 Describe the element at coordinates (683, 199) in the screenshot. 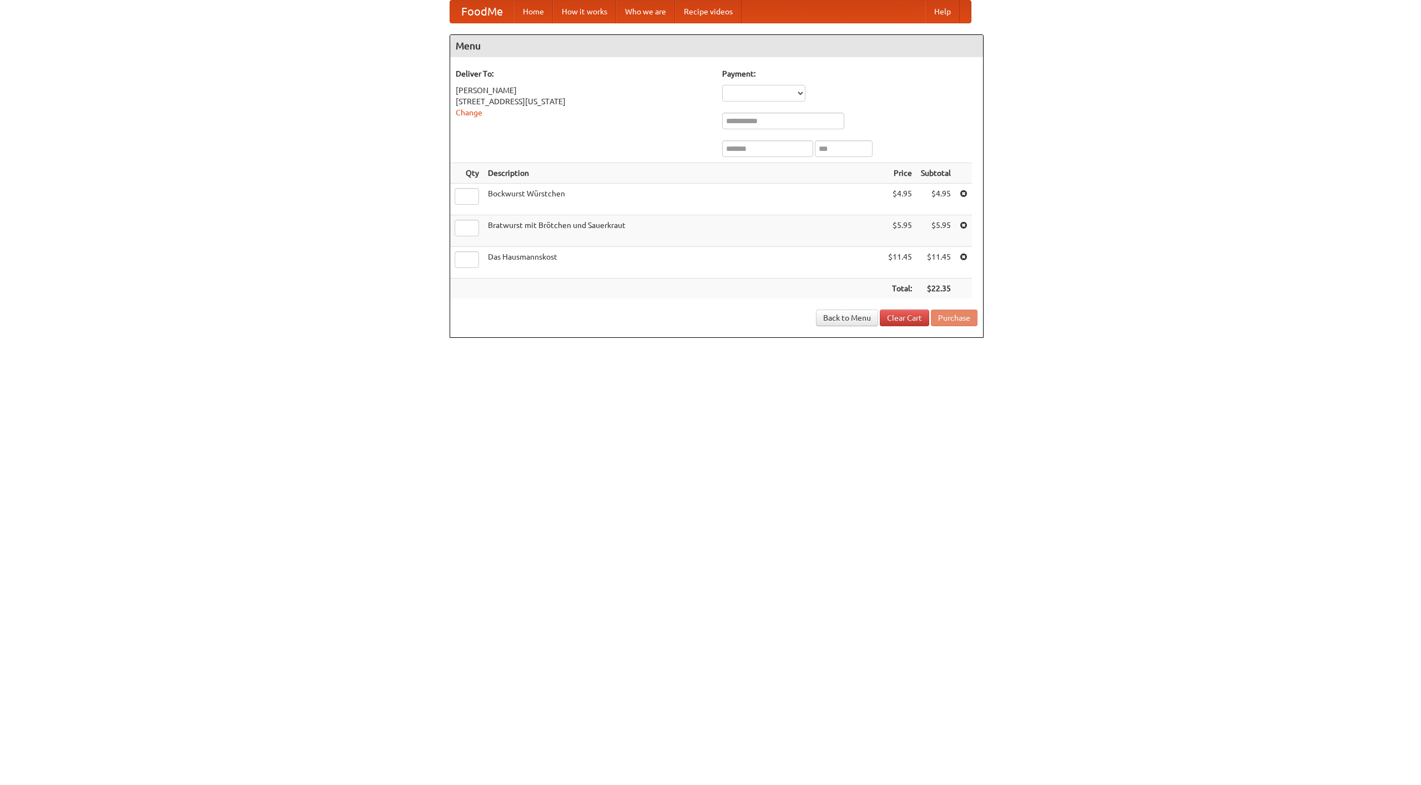

I see `td: Bockwurst Würstchen` at that location.